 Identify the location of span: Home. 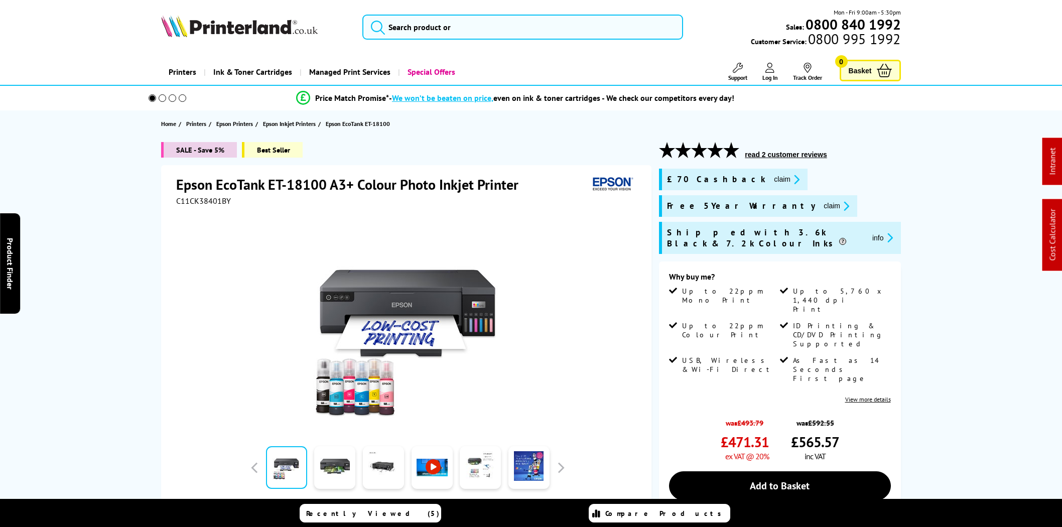
(169, 123).